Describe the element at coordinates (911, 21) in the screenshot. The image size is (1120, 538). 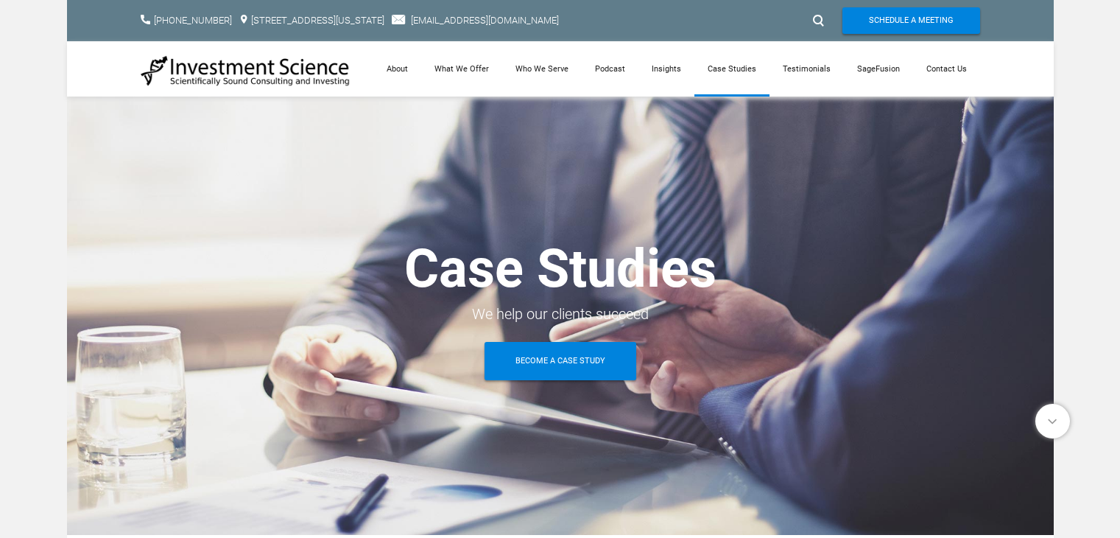
I see `span: Schedule A Meeting` at that location.